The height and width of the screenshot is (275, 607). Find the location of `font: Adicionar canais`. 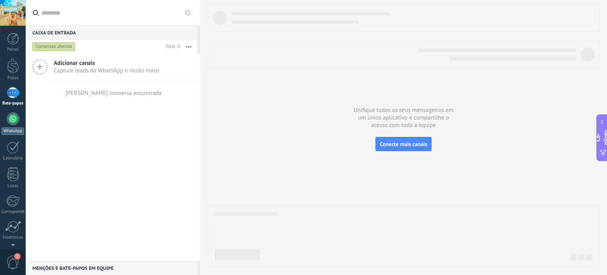

font: Adicionar canais is located at coordinates (74, 63).